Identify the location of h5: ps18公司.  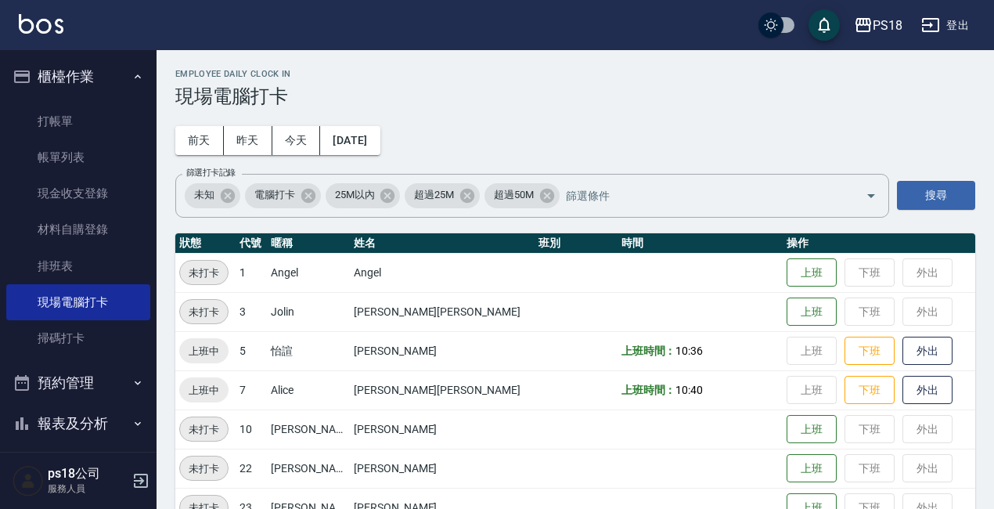
(88, 473).